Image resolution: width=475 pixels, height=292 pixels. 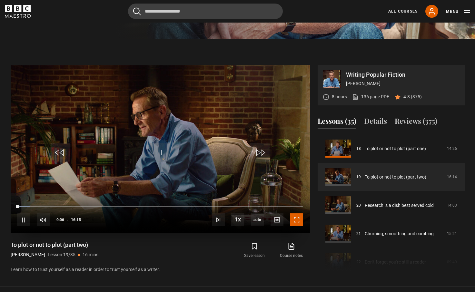 I want to click on button: Save lesson, so click(x=254, y=250).